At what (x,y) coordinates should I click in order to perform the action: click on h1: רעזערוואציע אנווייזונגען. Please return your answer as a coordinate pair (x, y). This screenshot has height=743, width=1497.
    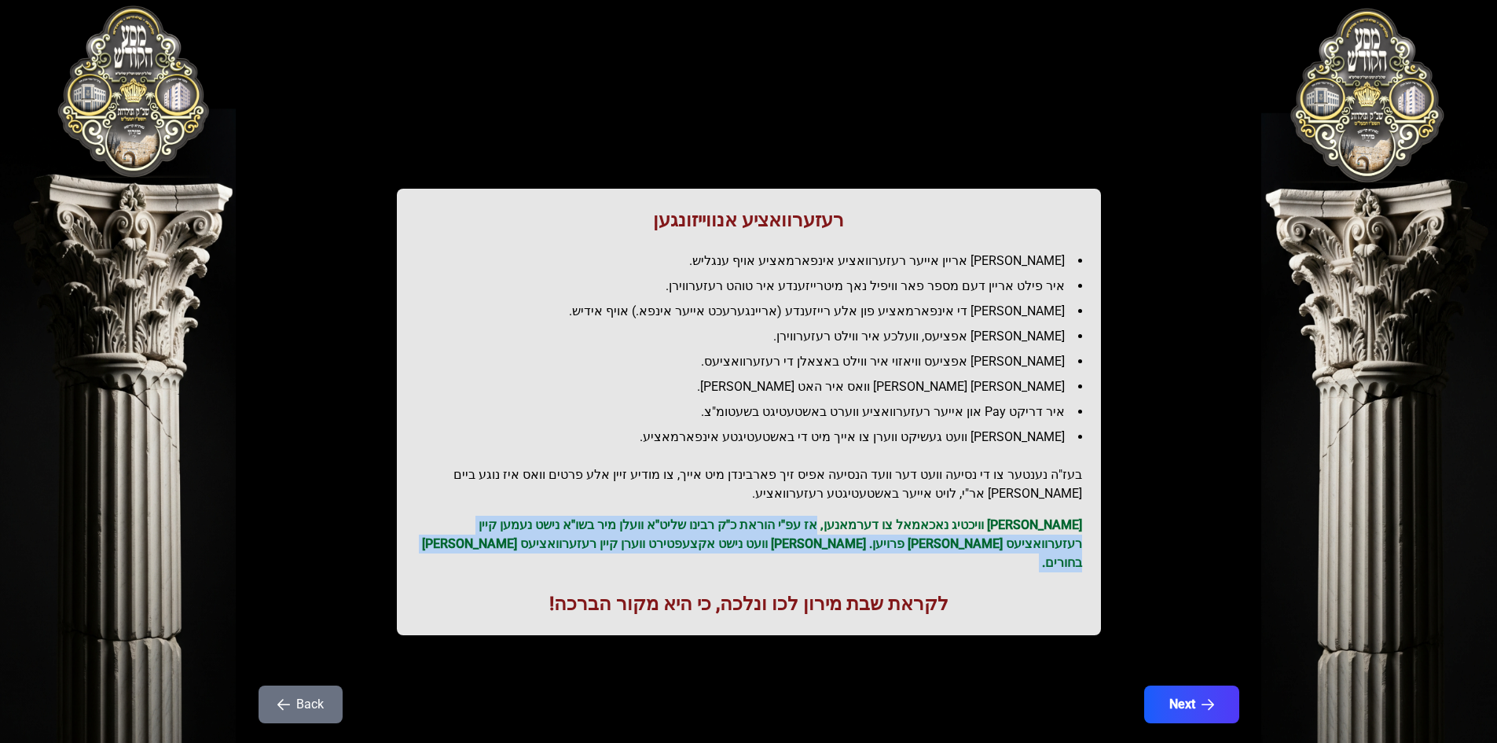
    Looking at the image, I should click on (749, 220).